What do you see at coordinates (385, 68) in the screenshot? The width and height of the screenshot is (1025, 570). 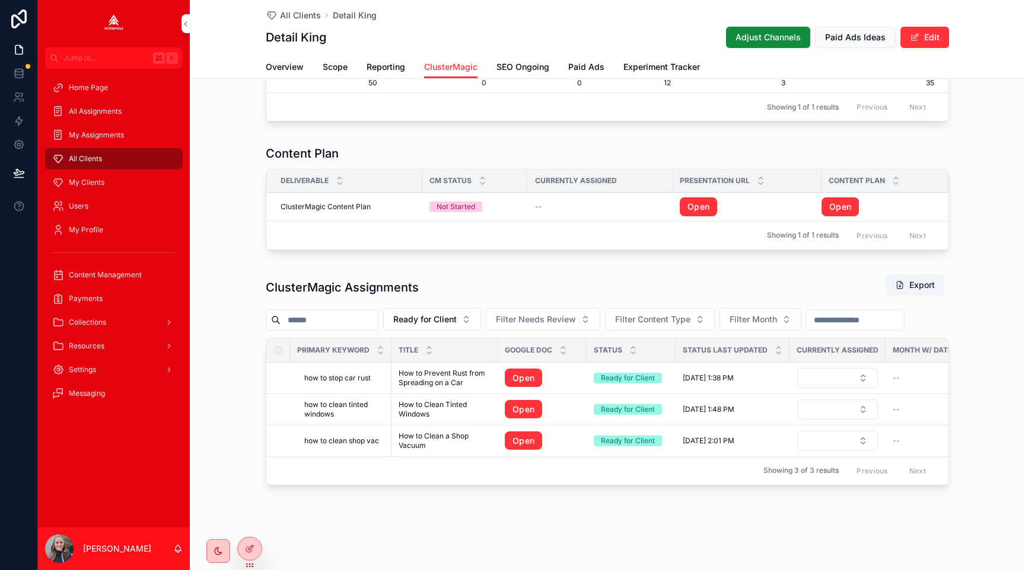 I see `a: Reporting` at bounding box center [385, 68].